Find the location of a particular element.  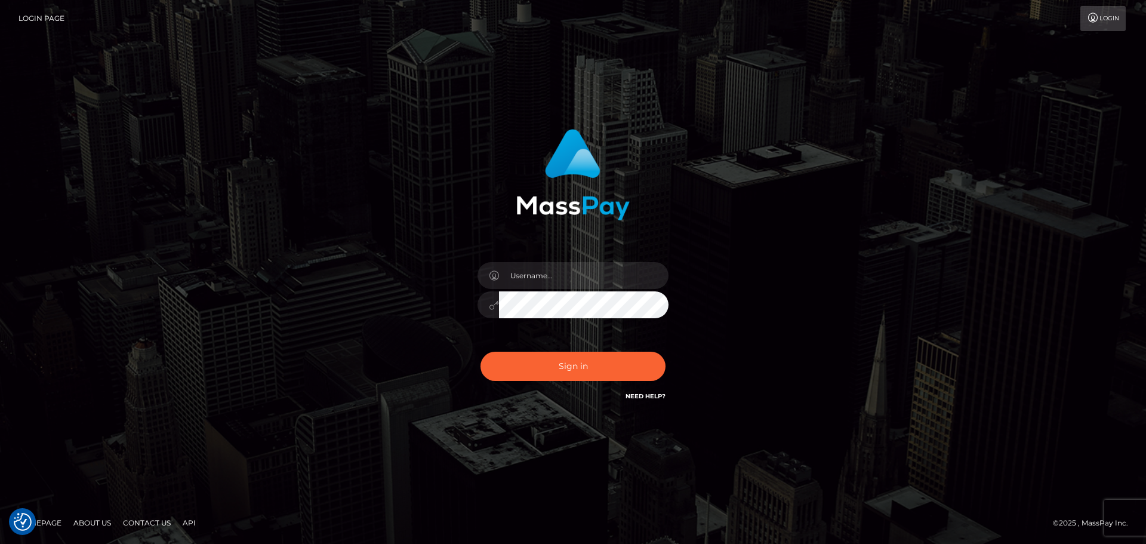

a: API is located at coordinates (189, 522).